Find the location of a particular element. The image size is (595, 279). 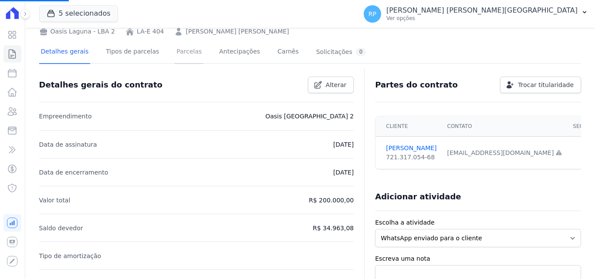

label: Escolha a atividade is located at coordinates (478, 223).